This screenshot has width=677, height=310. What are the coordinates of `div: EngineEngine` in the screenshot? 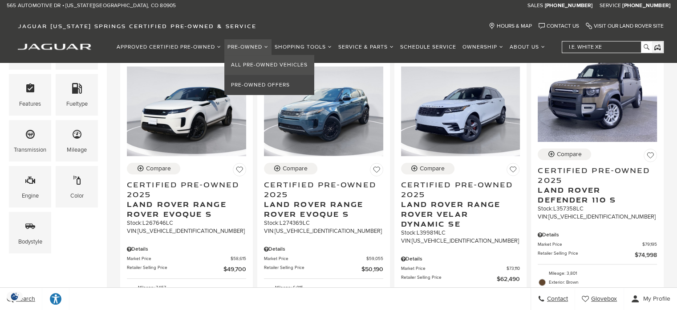 It's located at (30, 186).